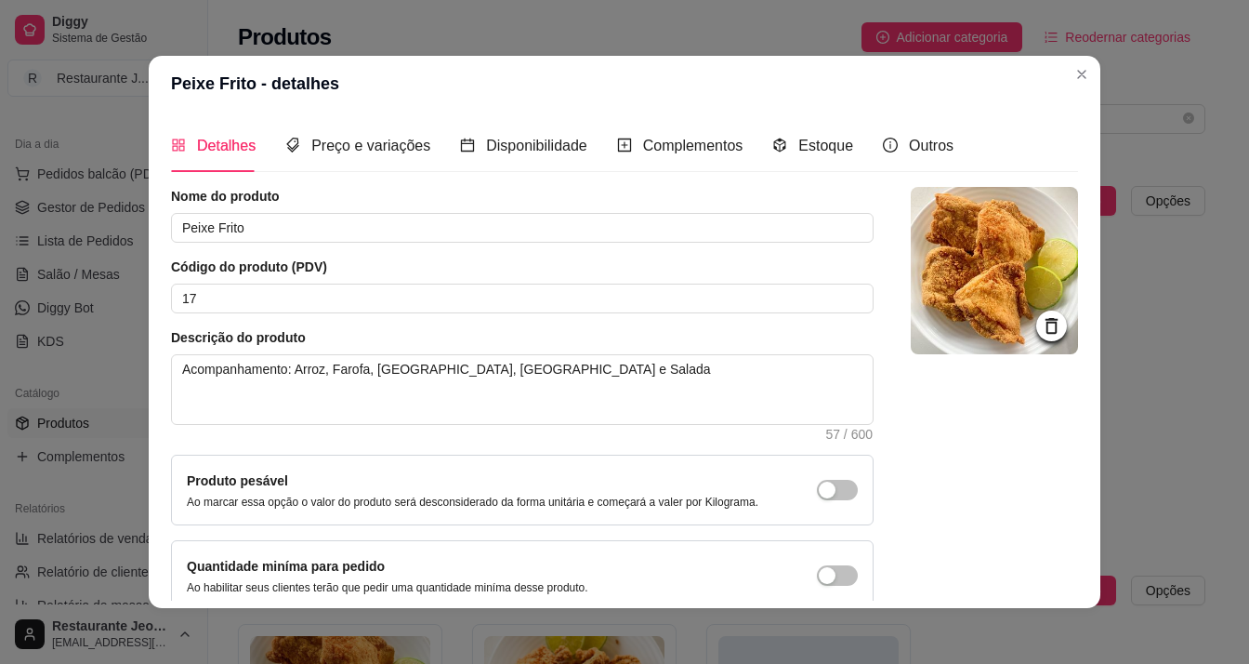 This screenshot has width=1249, height=664. What do you see at coordinates (1082, 74) in the screenshot?
I see `button: Close` at bounding box center [1082, 74].